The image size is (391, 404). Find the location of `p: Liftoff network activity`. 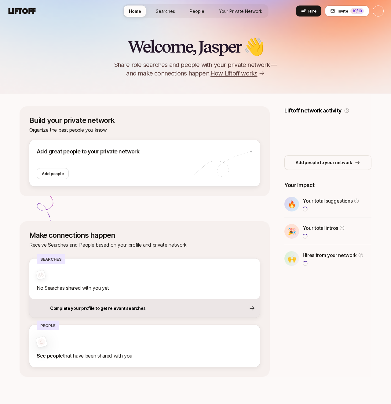

p: Liftoff network activity is located at coordinates (313, 111).